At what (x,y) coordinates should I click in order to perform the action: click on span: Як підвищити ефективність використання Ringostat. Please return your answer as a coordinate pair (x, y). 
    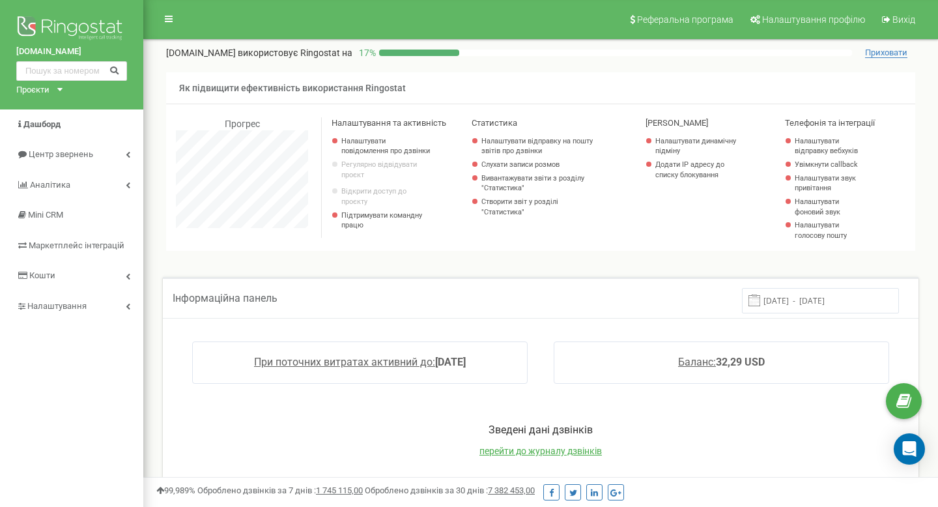
    Looking at the image, I should click on (292, 88).